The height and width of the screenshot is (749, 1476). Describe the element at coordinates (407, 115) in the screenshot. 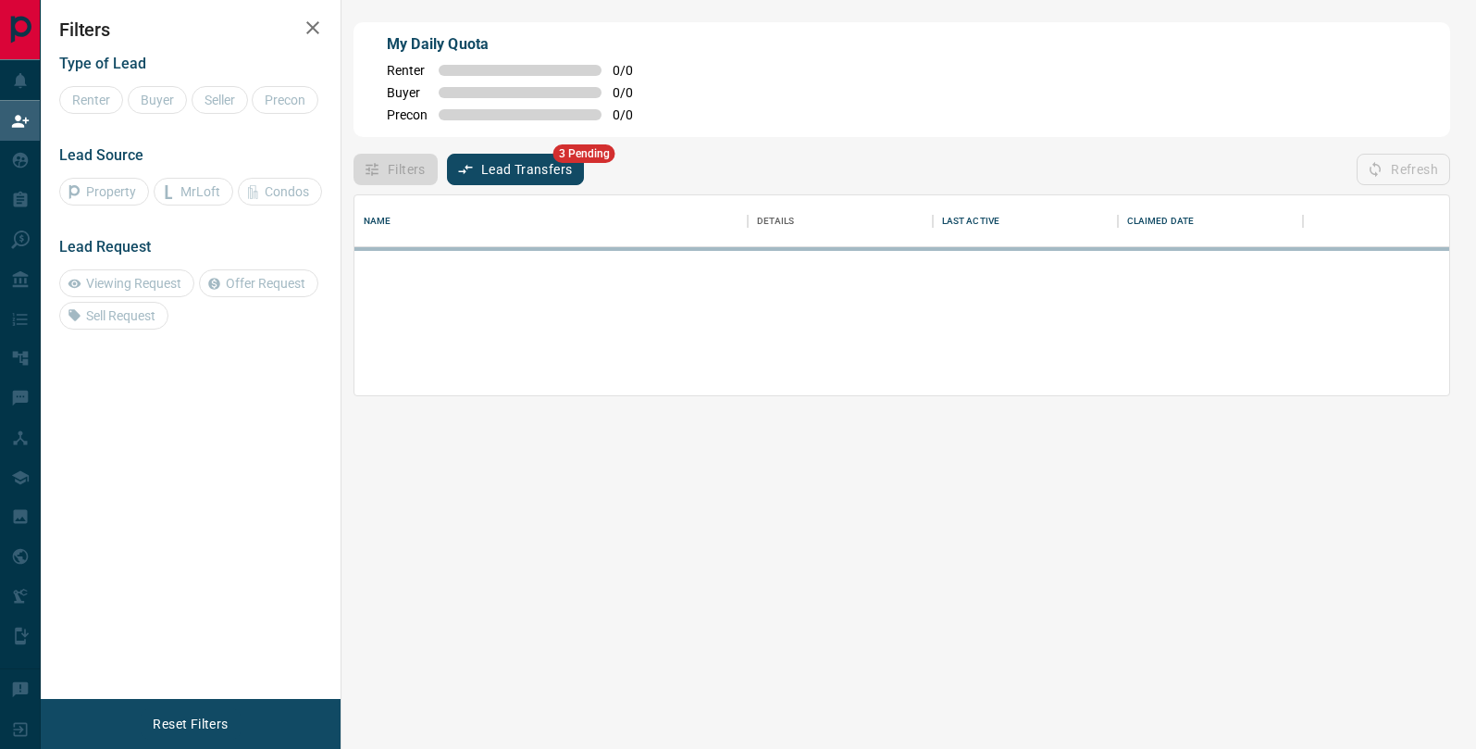

I see `span: Precon` at that location.